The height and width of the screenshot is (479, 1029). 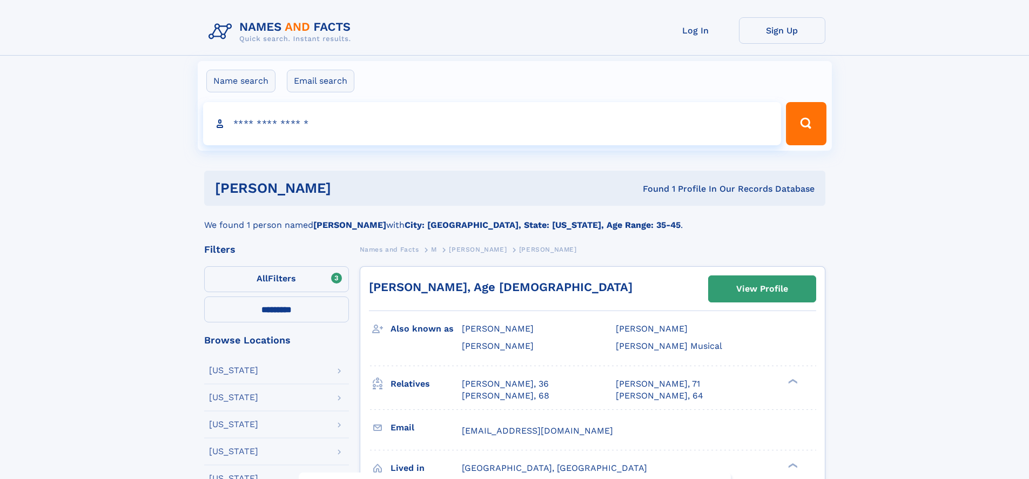 What do you see at coordinates (426, 329) in the screenshot?
I see `h3: Also known as` at bounding box center [426, 329].